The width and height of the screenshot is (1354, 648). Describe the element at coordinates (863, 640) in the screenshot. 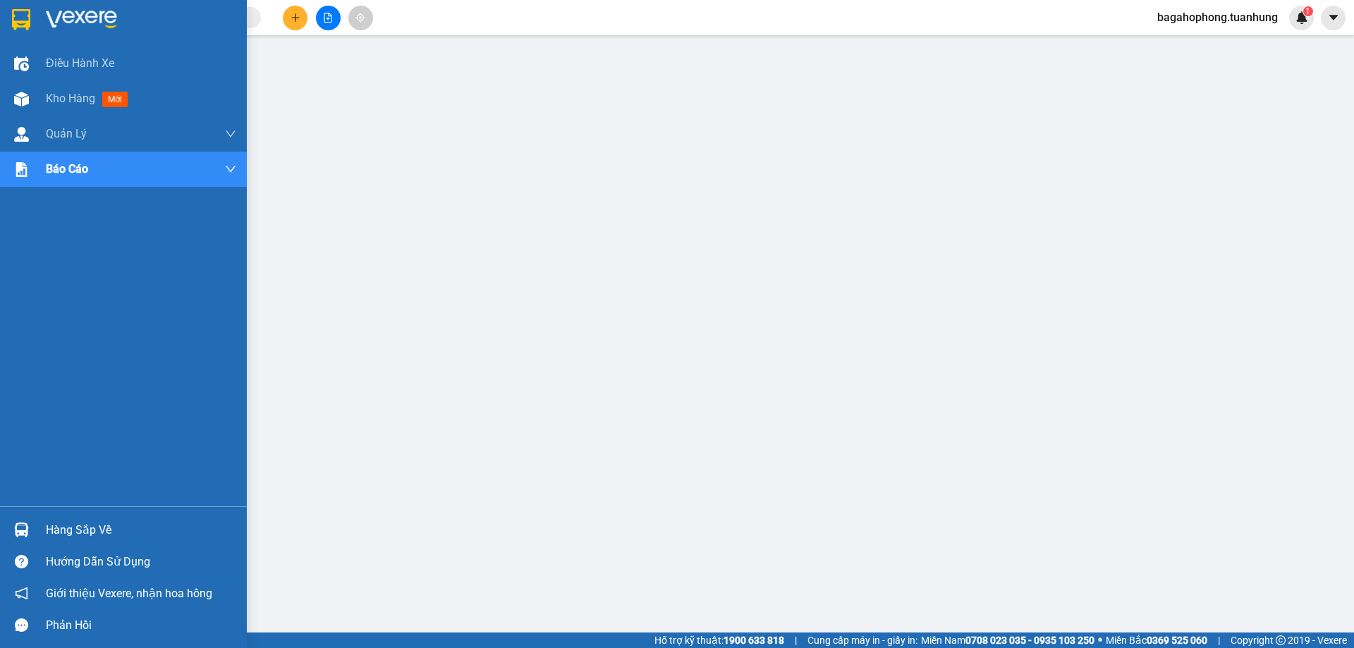

I see `span: Cung cấp máy in - giấy in:` at that location.